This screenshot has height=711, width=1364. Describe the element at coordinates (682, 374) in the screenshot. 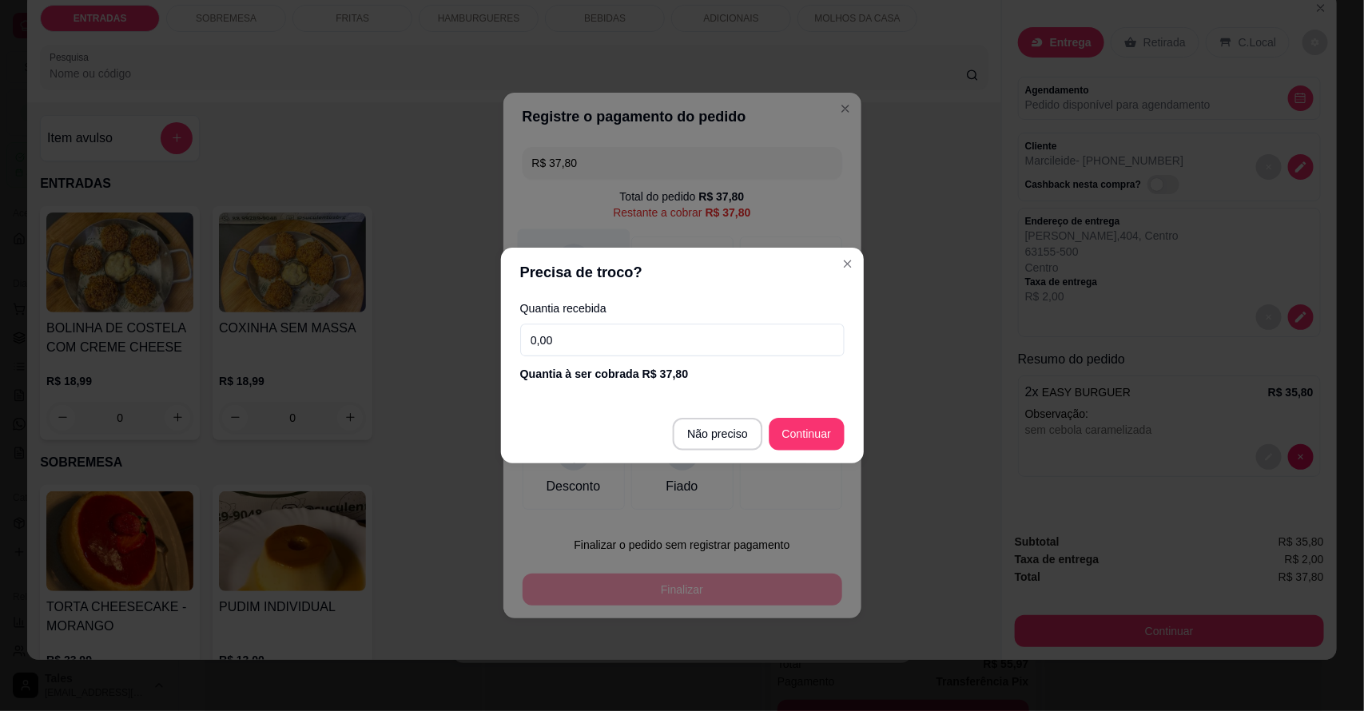

I see `div: Quantia à ser cobrada R$ 37,80` at that location.